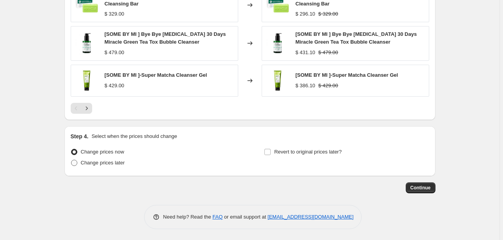  What do you see at coordinates (307, 152) in the screenshot?
I see `span: Revert to original prices later?` at bounding box center [307, 152].